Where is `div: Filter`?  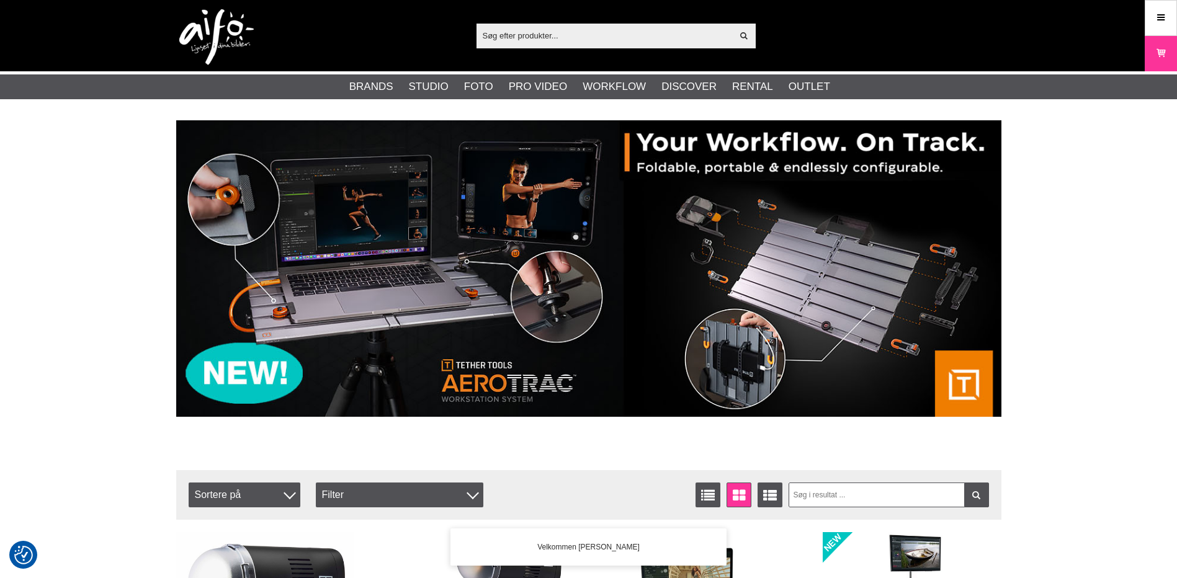
div: Filter is located at coordinates (399, 495).